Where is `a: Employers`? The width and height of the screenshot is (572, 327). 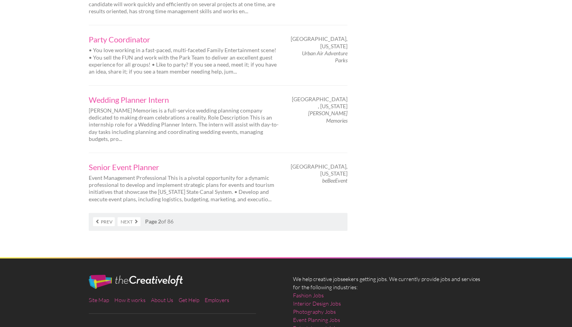
a: Employers is located at coordinates (217, 299).